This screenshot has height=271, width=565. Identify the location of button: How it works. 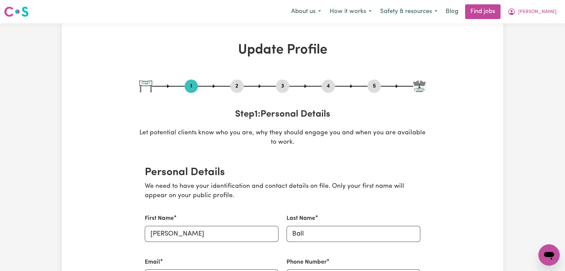
(350, 12).